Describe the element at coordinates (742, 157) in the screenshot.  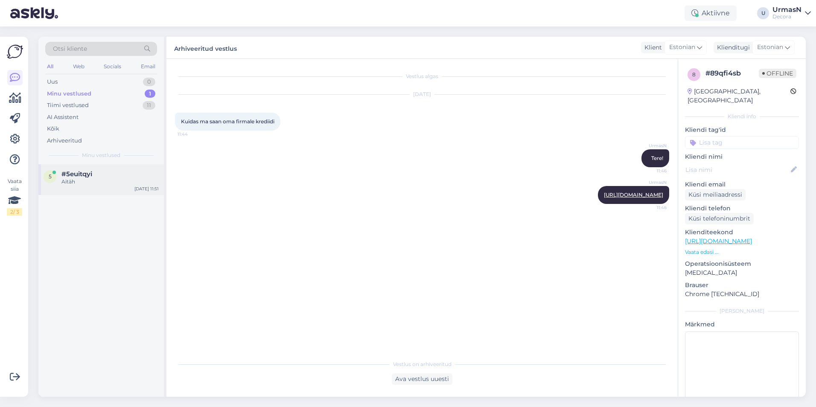
I see `p: Kliendi nimi` at that location.